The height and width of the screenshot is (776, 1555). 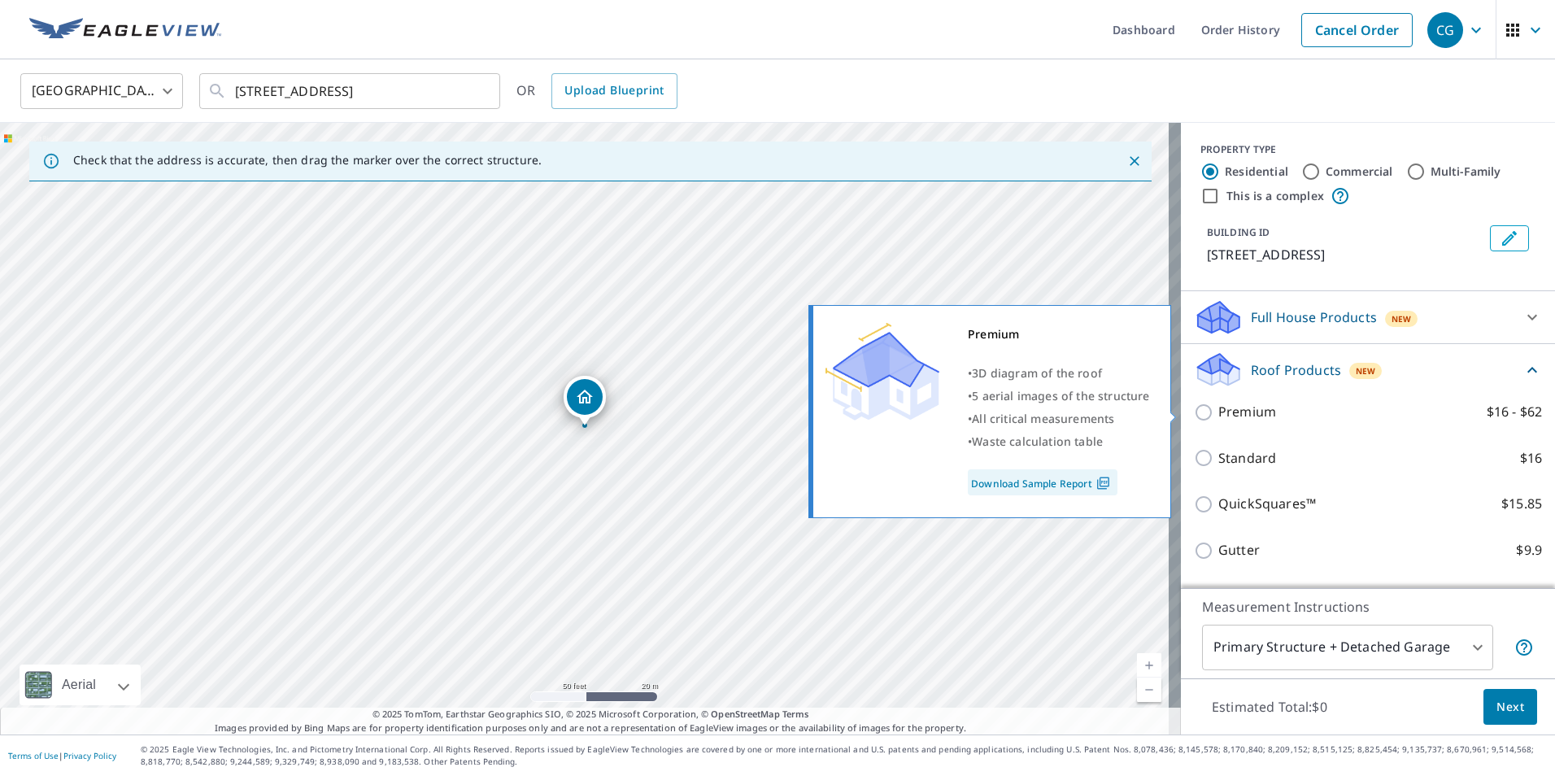 What do you see at coordinates (1514, 411) in the screenshot?
I see `p: $16 - $62` at bounding box center [1514, 411].